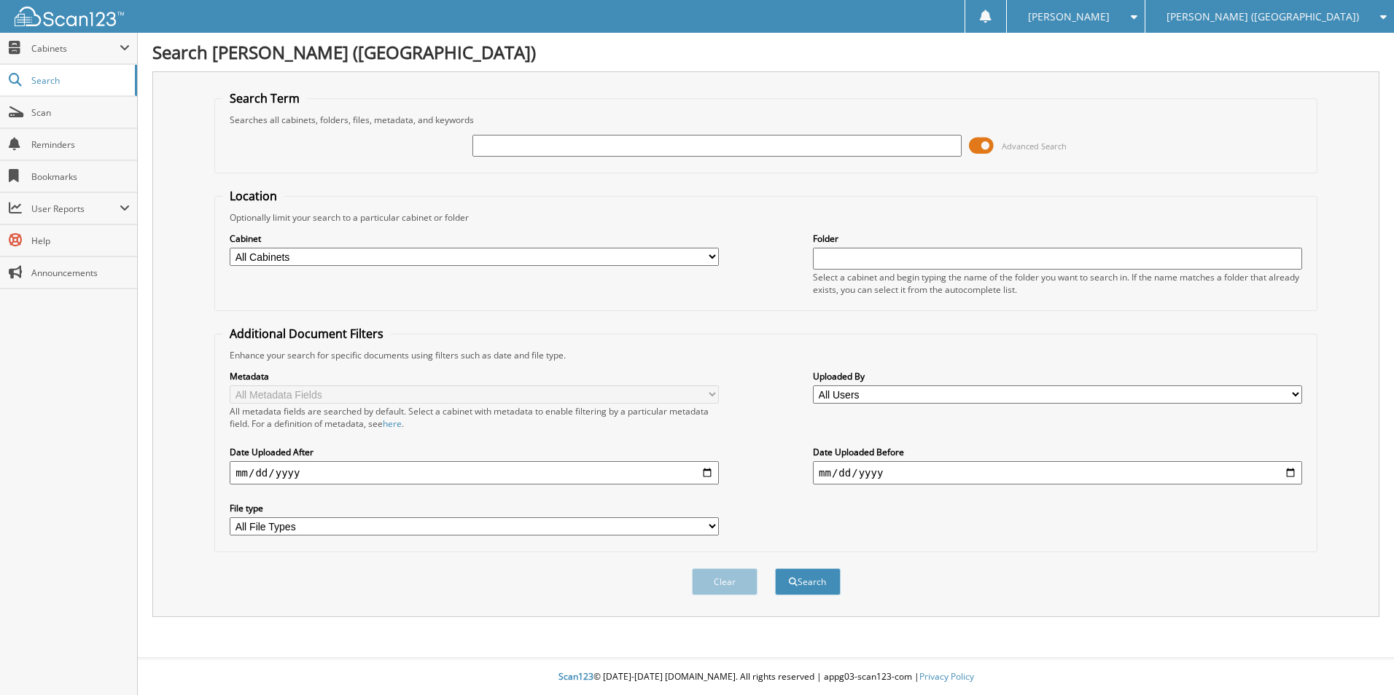  What do you see at coordinates (946, 676) in the screenshot?
I see `a: Privacy Policy` at bounding box center [946, 676].